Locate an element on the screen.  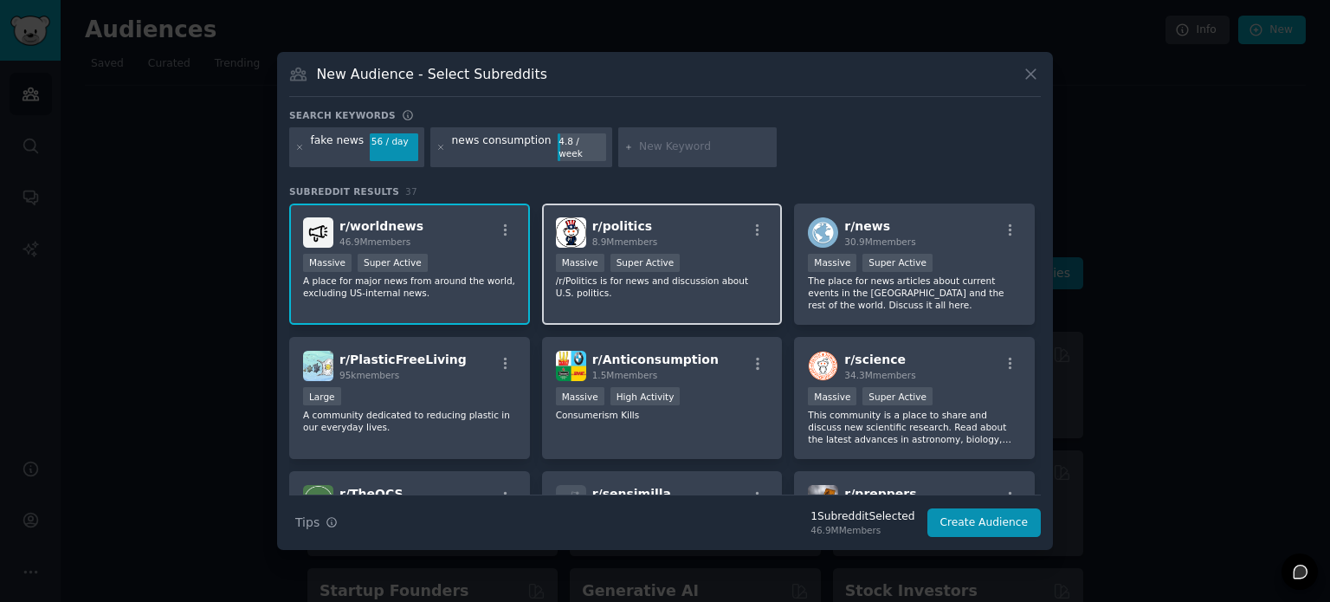
p: A community dedicated to reducing plastic in our everyday lives. is located at coordinates (410, 421).